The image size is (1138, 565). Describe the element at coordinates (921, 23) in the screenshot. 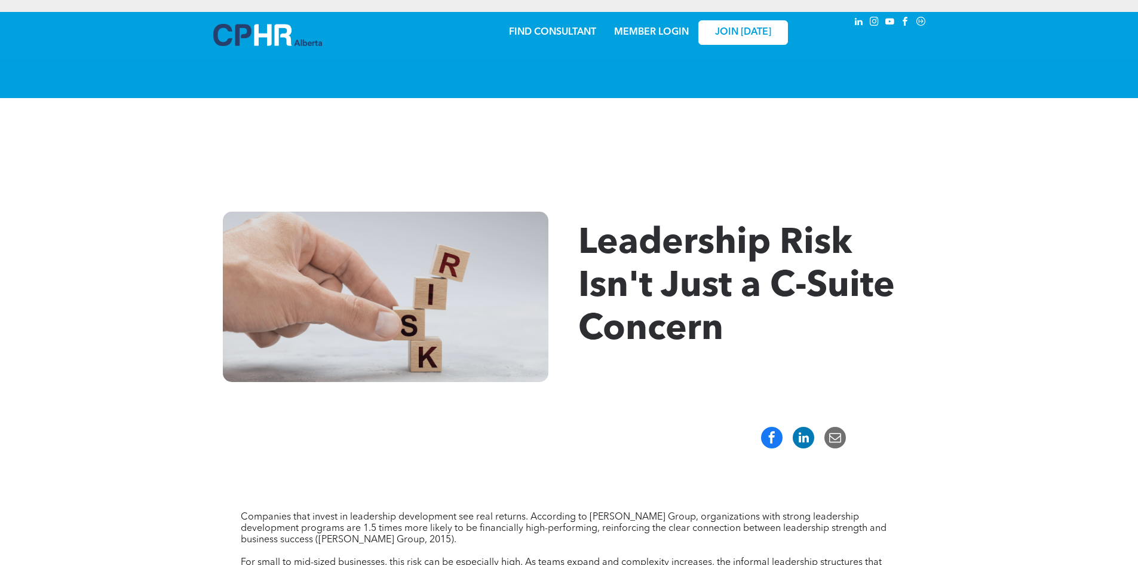

I see `a: Social network` at that location.